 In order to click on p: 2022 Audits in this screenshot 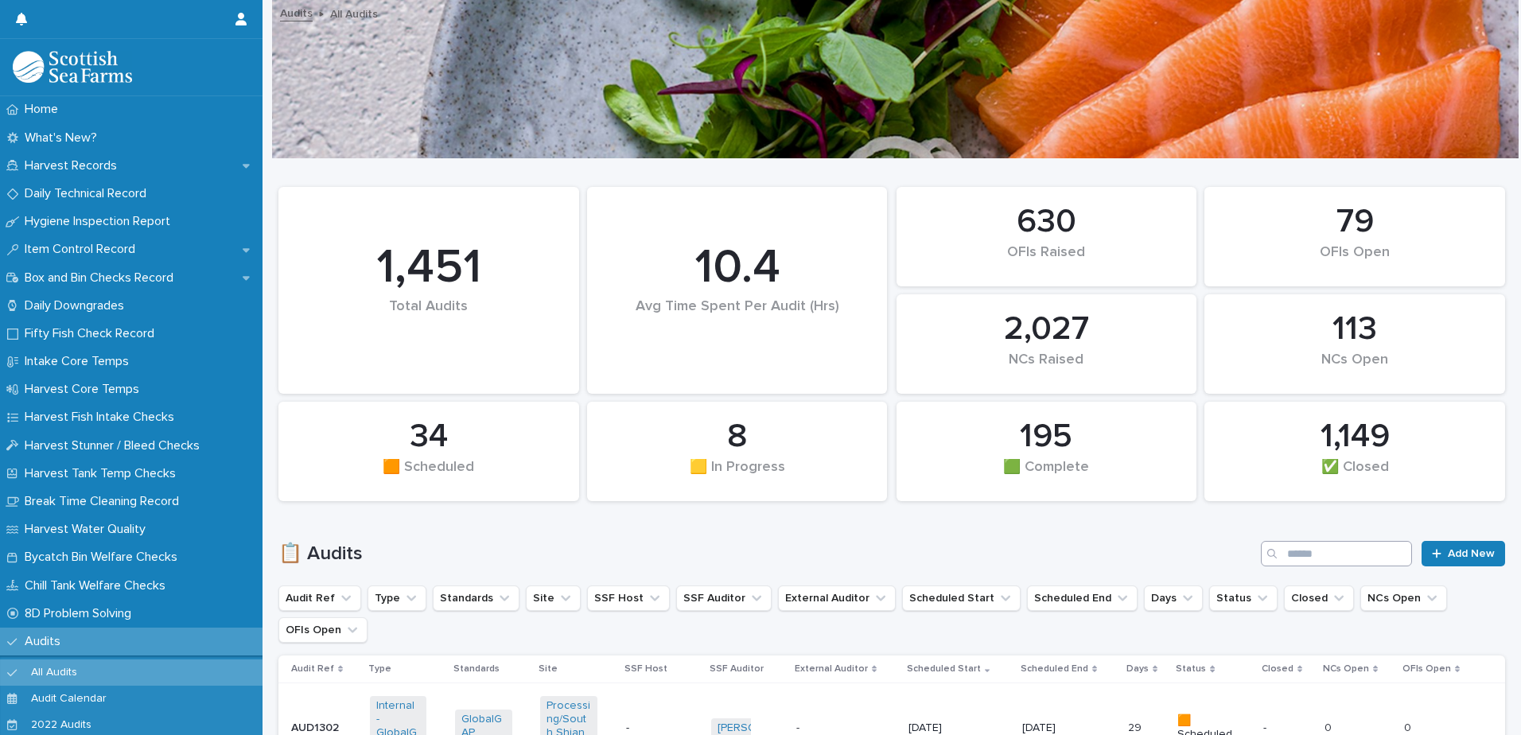, I will do `click(61, 725)`.